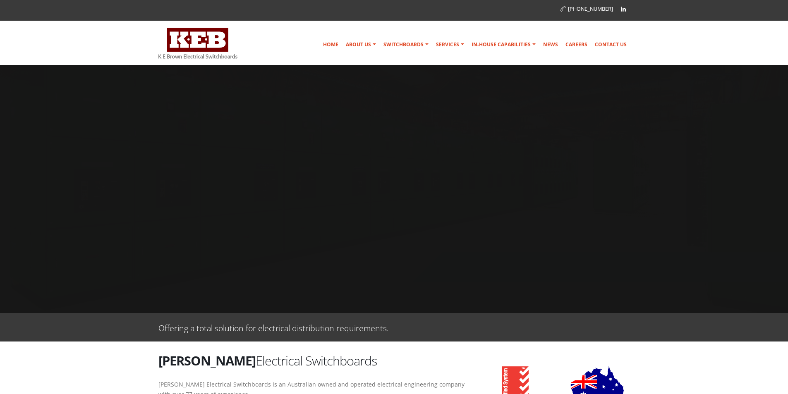  Describe the element at coordinates (623, 9) in the screenshot. I see `a: Linkedin` at that location.